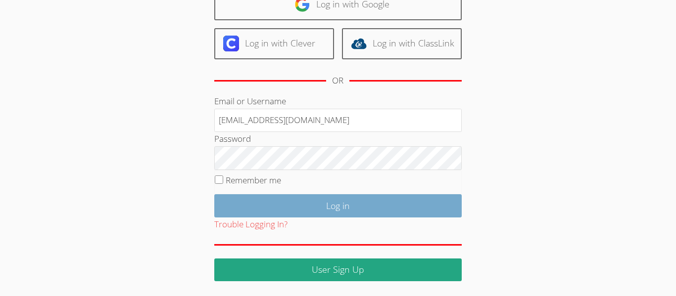  What do you see at coordinates (231, 44) in the screenshot?
I see `img: clever-logo-6eab21bc6e7a338710f1a6ff85c0baf02591cd810cc4098c63d3a4b26e2feb20.svg` at bounding box center [231, 44].